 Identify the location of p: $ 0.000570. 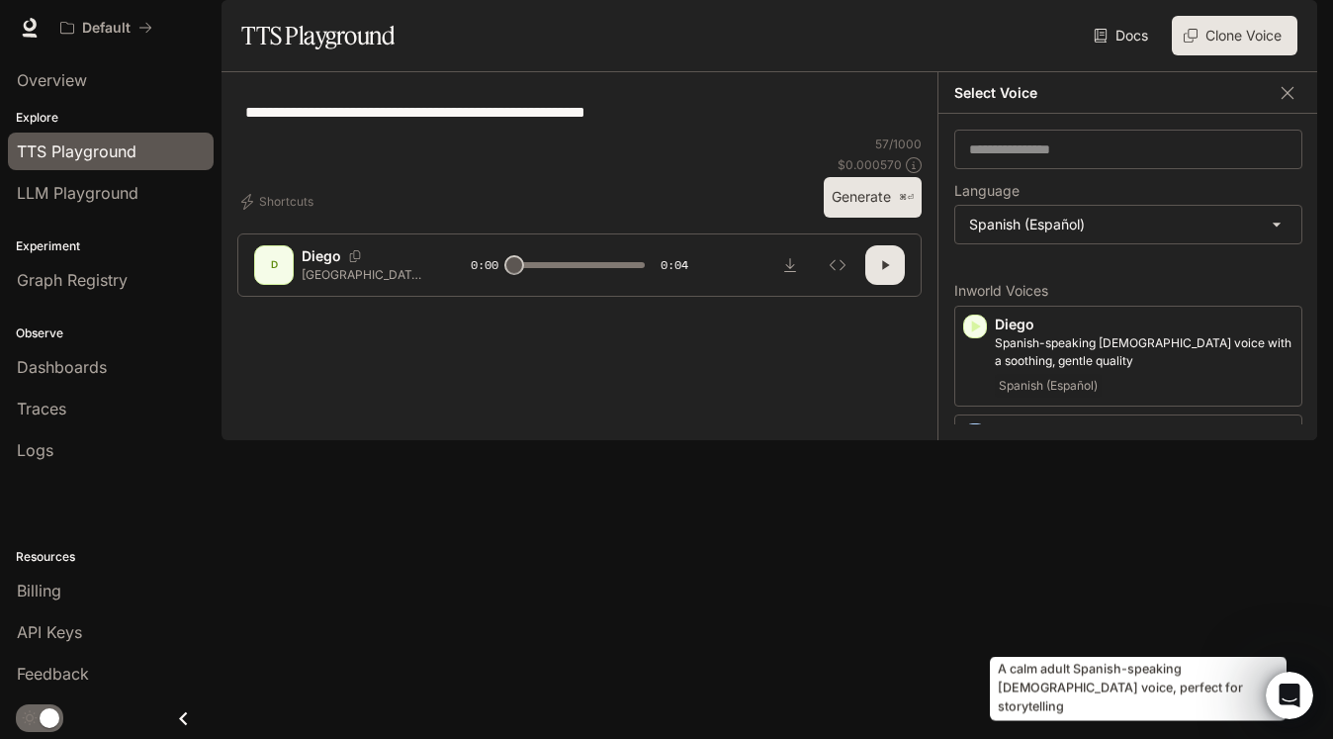
(869, 164).